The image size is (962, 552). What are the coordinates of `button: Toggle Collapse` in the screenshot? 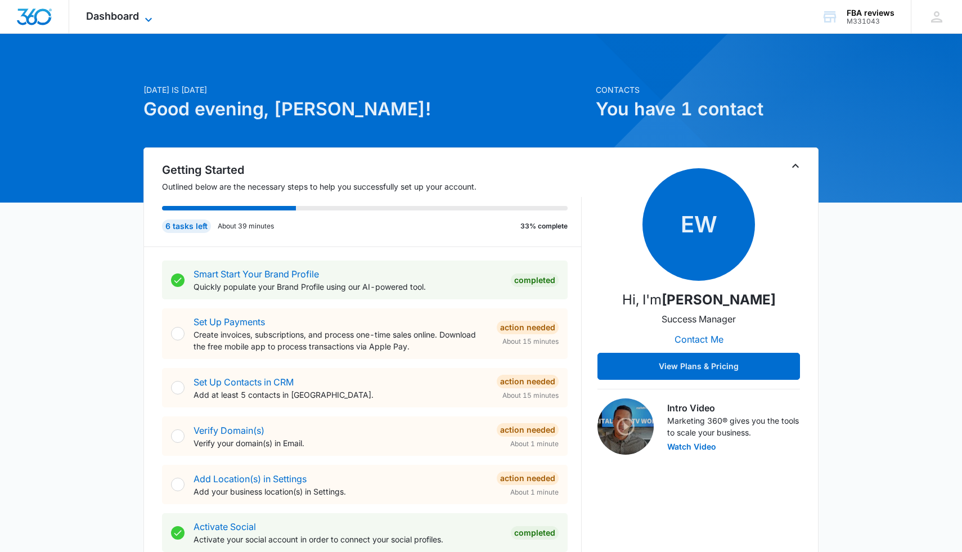 It's located at (795, 166).